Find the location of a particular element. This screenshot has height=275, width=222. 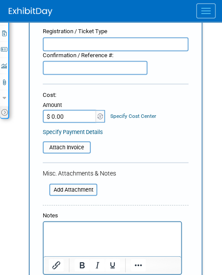

a: Specify Payment Details is located at coordinates (73, 131).